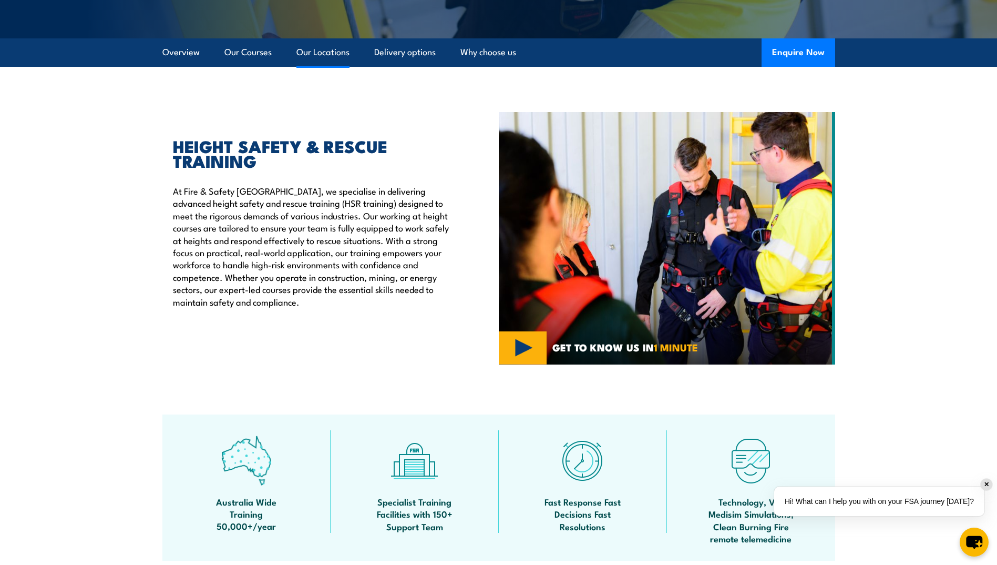 The image size is (997, 565). What do you see at coordinates (248, 52) in the screenshot?
I see `a: Our Courses` at bounding box center [248, 52].